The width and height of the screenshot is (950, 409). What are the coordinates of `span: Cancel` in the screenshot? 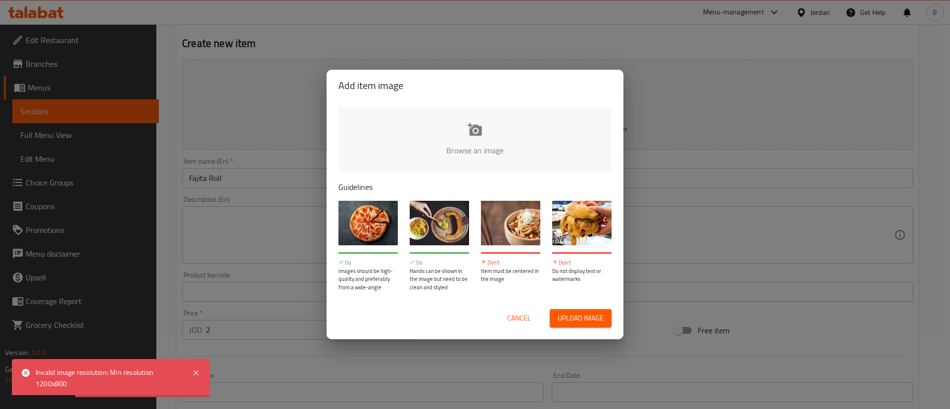 It's located at (519, 318).